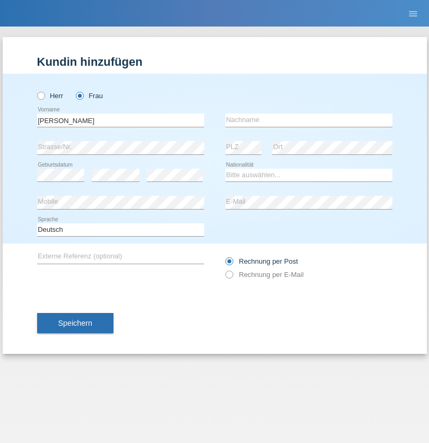  I want to click on button: Speichern, so click(75, 323).